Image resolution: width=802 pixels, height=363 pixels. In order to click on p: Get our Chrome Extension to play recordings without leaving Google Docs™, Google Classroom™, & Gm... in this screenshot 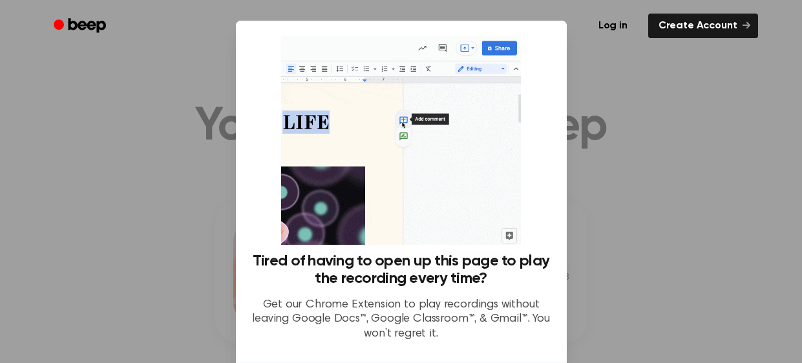, I will do `click(401, 320)`.